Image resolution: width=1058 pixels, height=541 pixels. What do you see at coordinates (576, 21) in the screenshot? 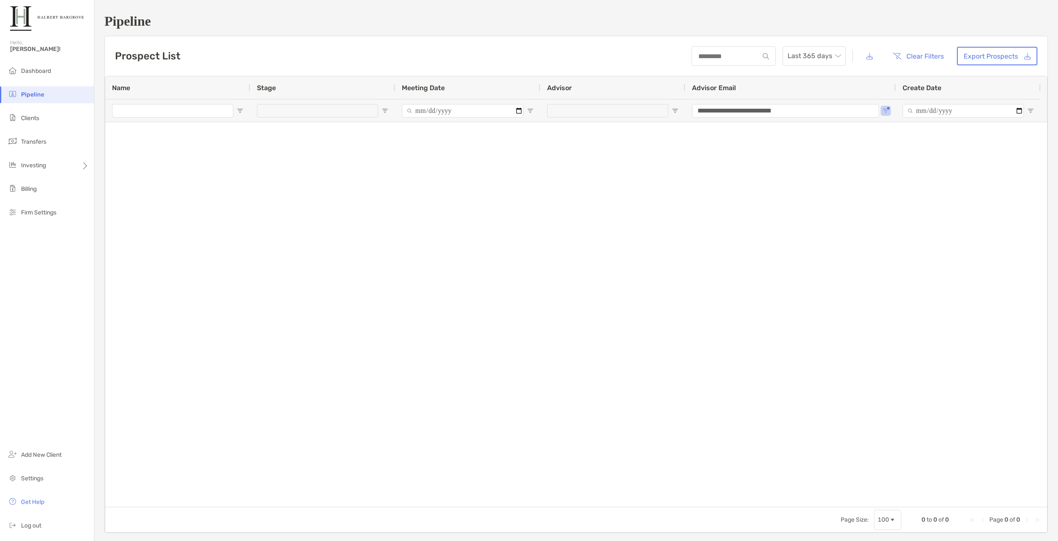
I see `h1: Pipeline` at bounding box center [576, 21].